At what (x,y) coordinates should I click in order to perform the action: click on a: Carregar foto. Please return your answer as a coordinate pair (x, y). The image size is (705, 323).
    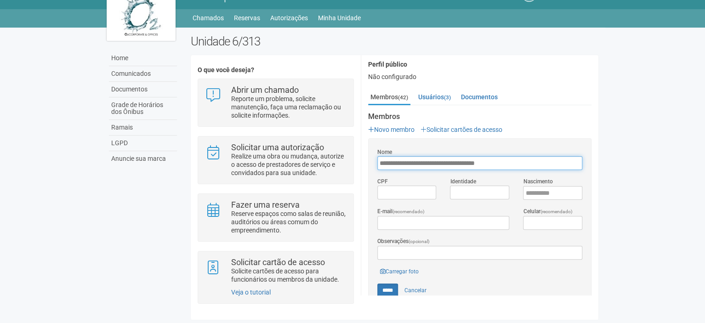
    Looking at the image, I should click on (400, 272).